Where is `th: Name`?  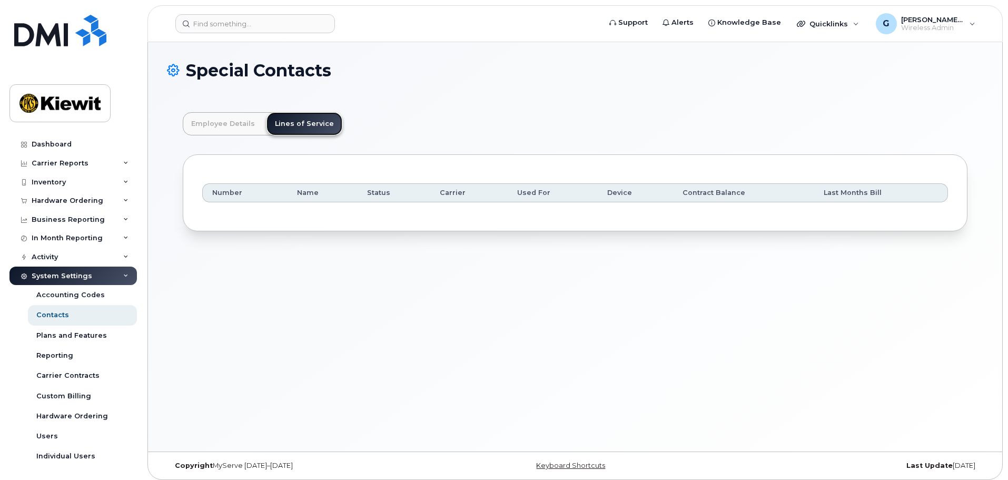
th: Name is located at coordinates (322, 193).